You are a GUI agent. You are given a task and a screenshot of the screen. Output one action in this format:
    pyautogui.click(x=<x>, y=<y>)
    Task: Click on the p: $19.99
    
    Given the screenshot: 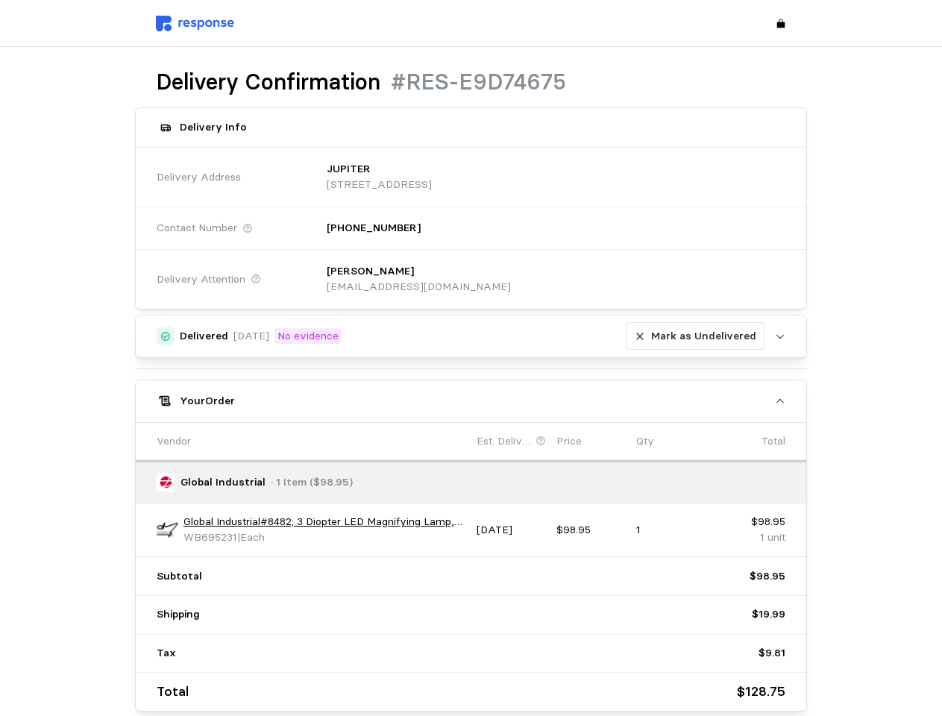 What is the action you would take?
    pyautogui.click(x=768, y=615)
    